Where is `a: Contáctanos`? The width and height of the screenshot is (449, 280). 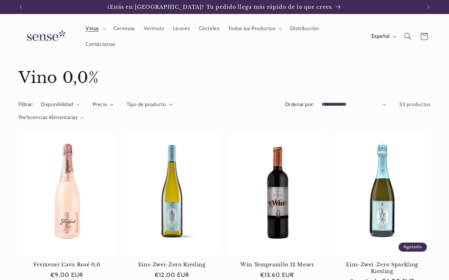 a: Contáctanos is located at coordinates (100, 44).